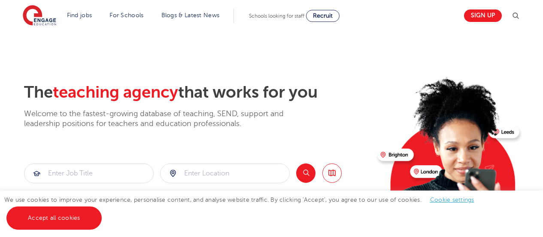  Describe the element at coordinates (483, 15) in the screenshot. I see `a: Sign up` at that location.